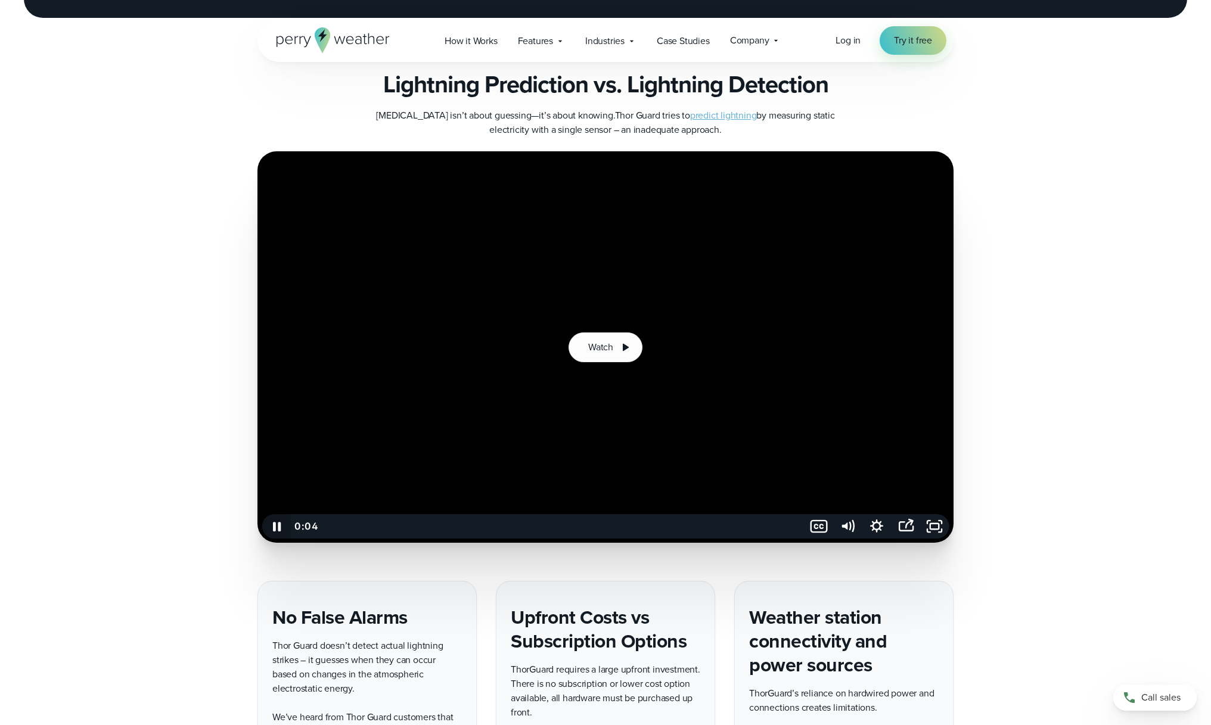  Describe the element at coordinates (844, 641) in the screenshot. I see `h5: Weather station connectivity and power sources` at that location.